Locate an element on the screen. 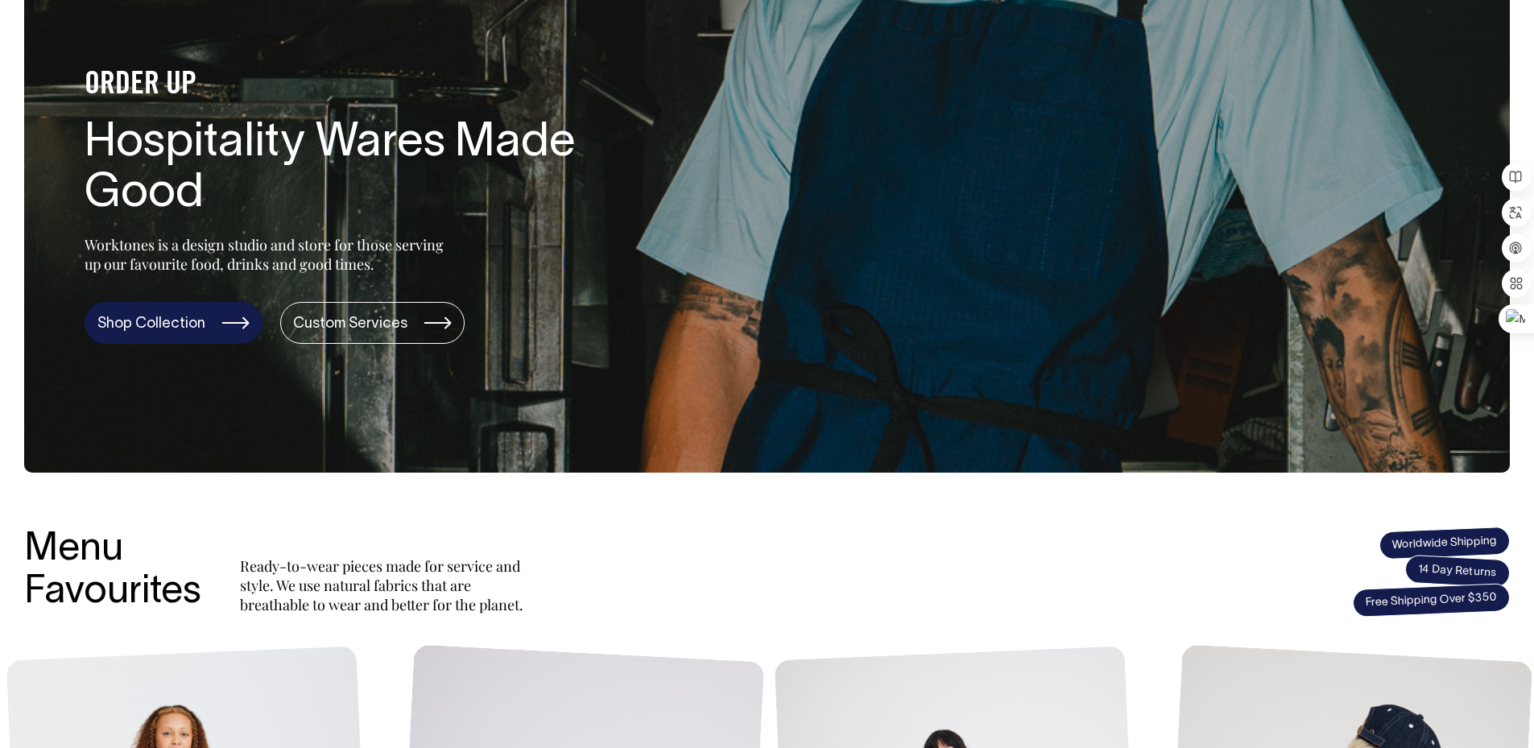  h4: ORDER UP is located at coordinates (342, 85).